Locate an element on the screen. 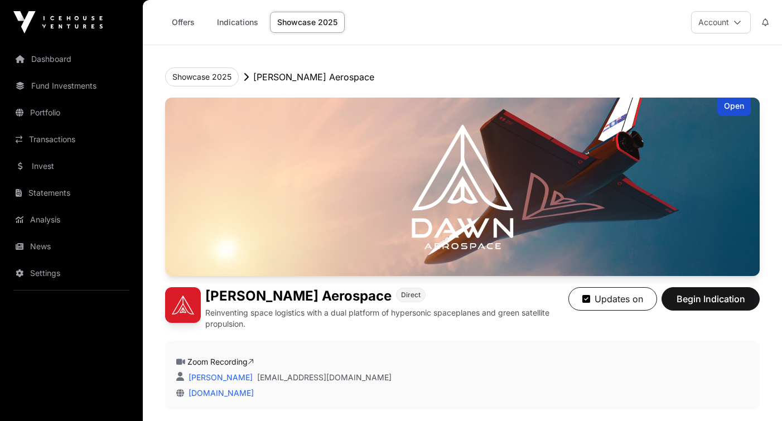  span: Begin Indication is located at coordinates (711, 299).